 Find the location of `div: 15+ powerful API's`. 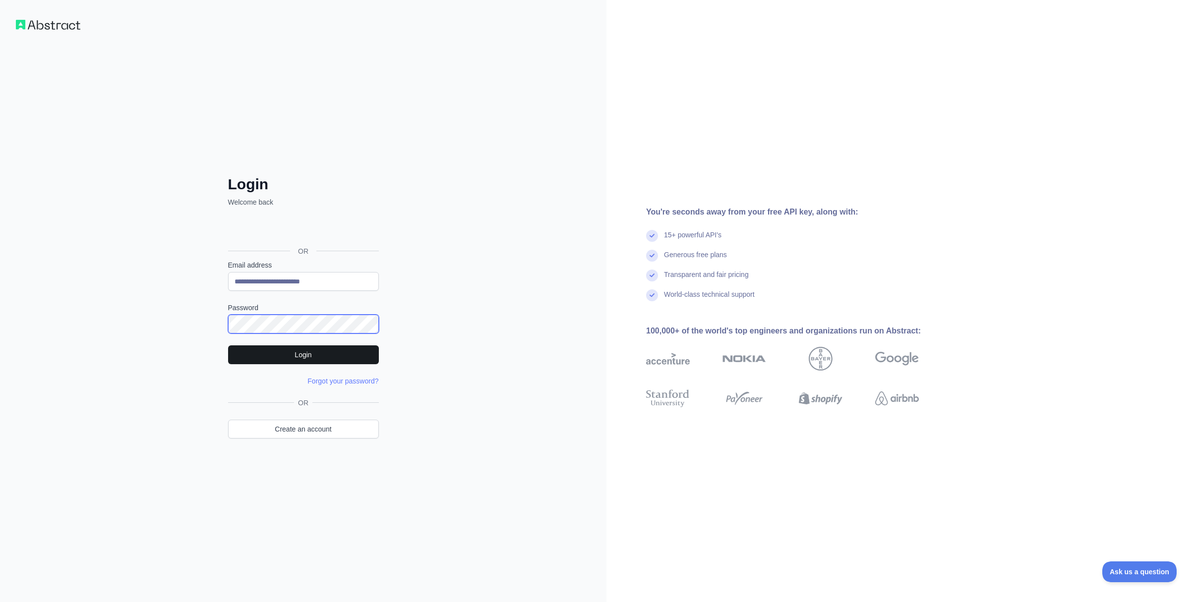

div: 15+ powerful API's is located at coordinates (692, 240).